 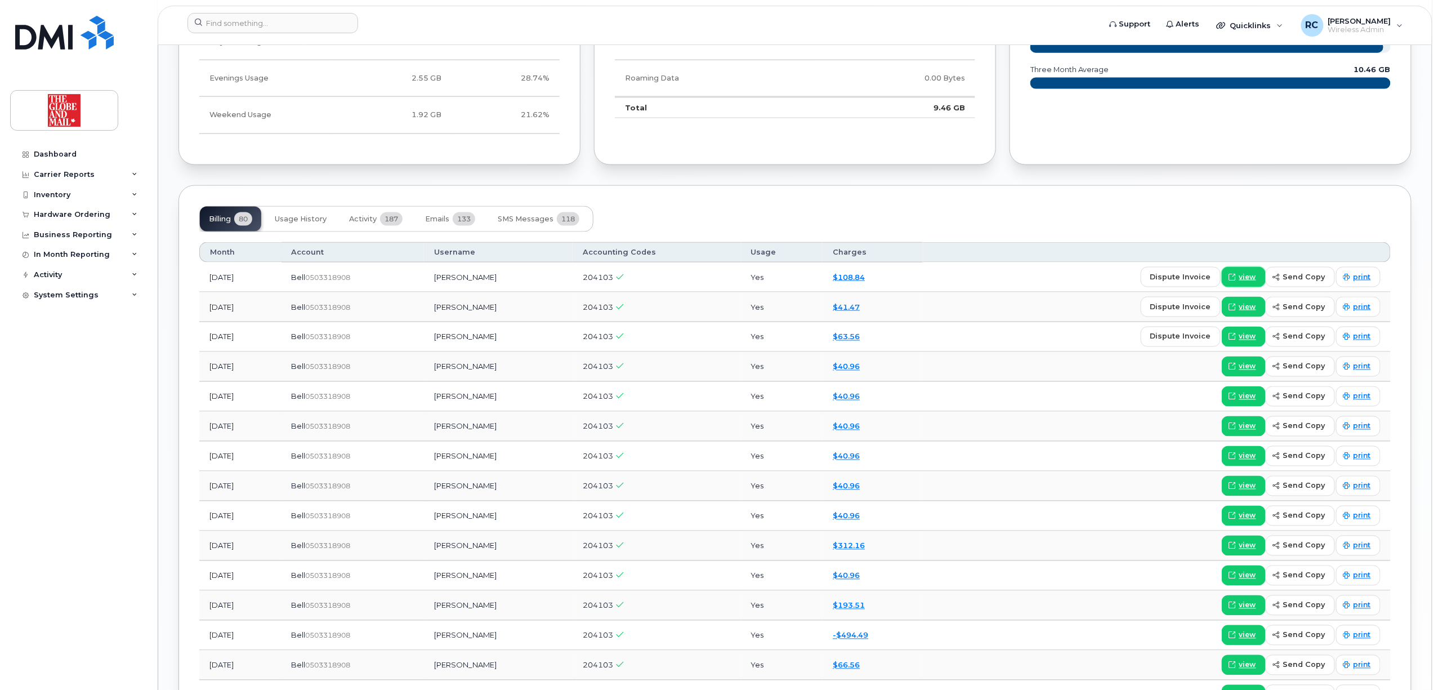 I want to click on span: Alerts, so click(x=1188, y=24).